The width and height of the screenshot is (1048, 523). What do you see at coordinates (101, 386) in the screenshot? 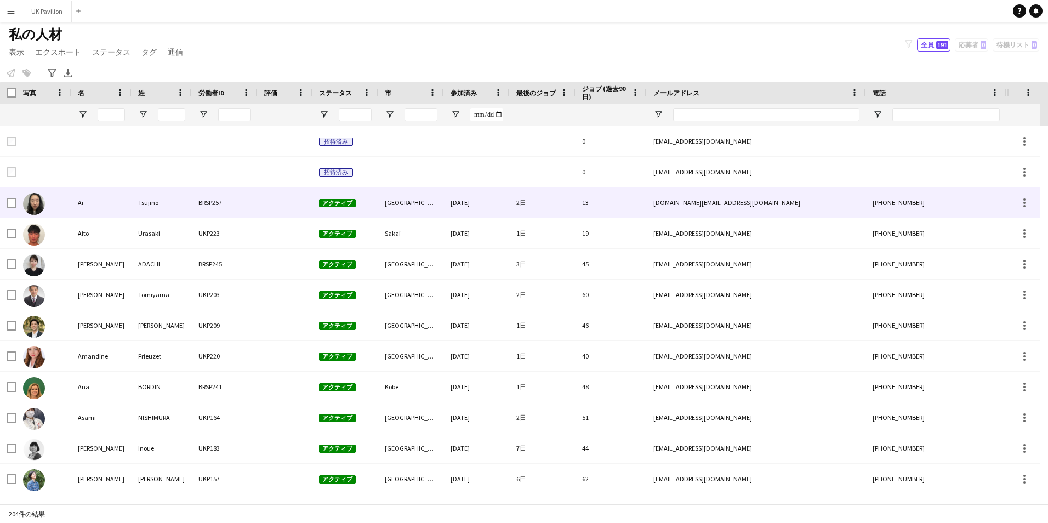
I see `div: Ana` at bounding box center [101, 386].